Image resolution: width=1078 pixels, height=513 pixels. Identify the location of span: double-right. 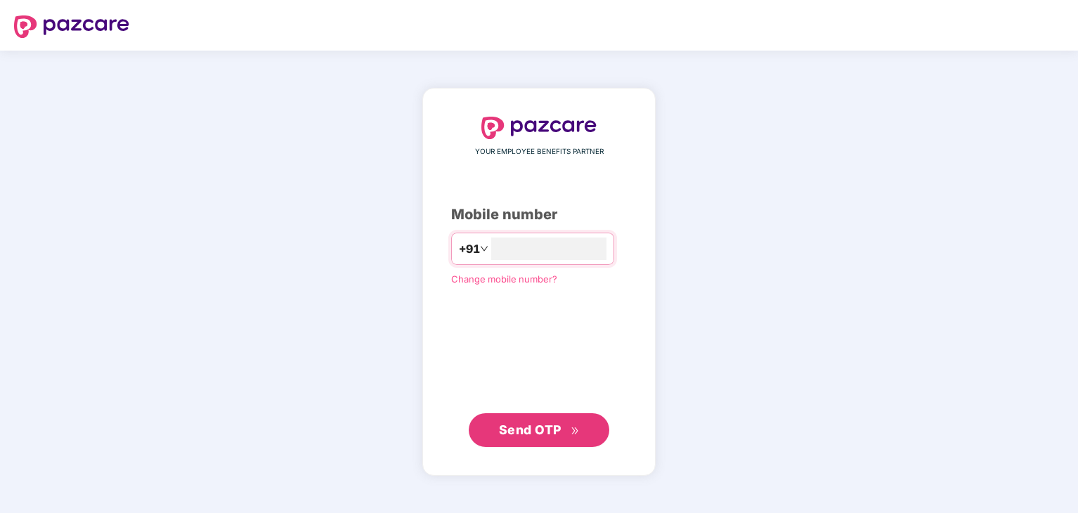
(575, 431).